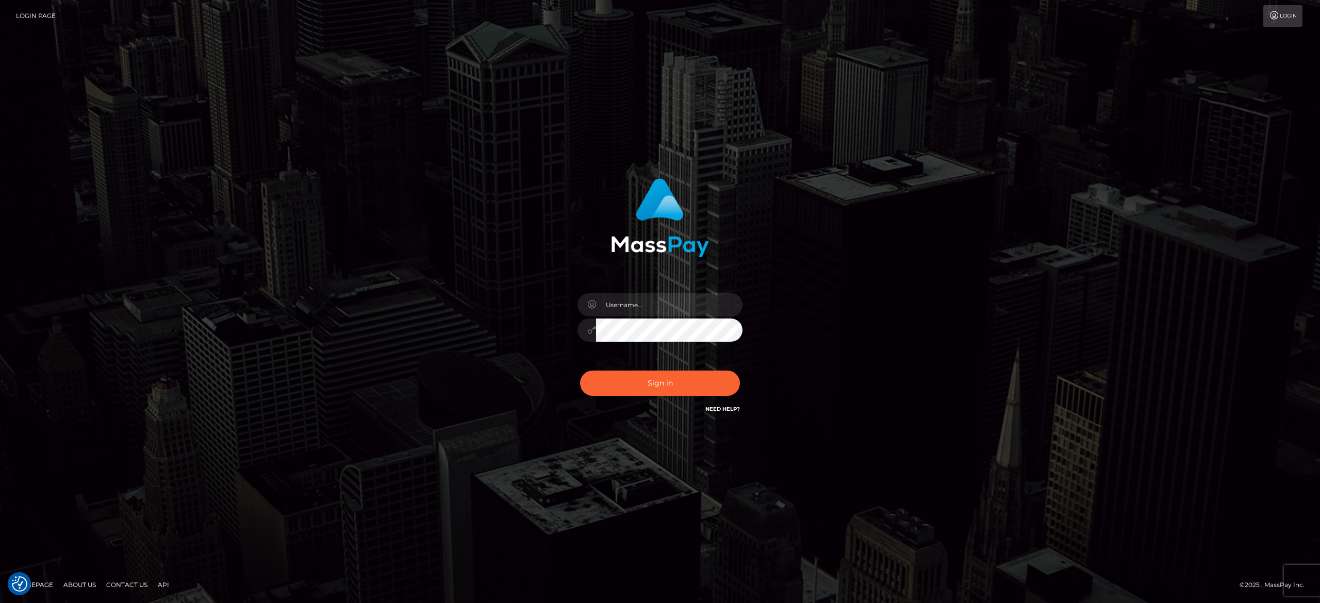 This screenshot has height=603, width=1320. What do you see at coordinates (669, 305) in the screenshot?
I see `input: Username...` at bounding box center [669, 305].